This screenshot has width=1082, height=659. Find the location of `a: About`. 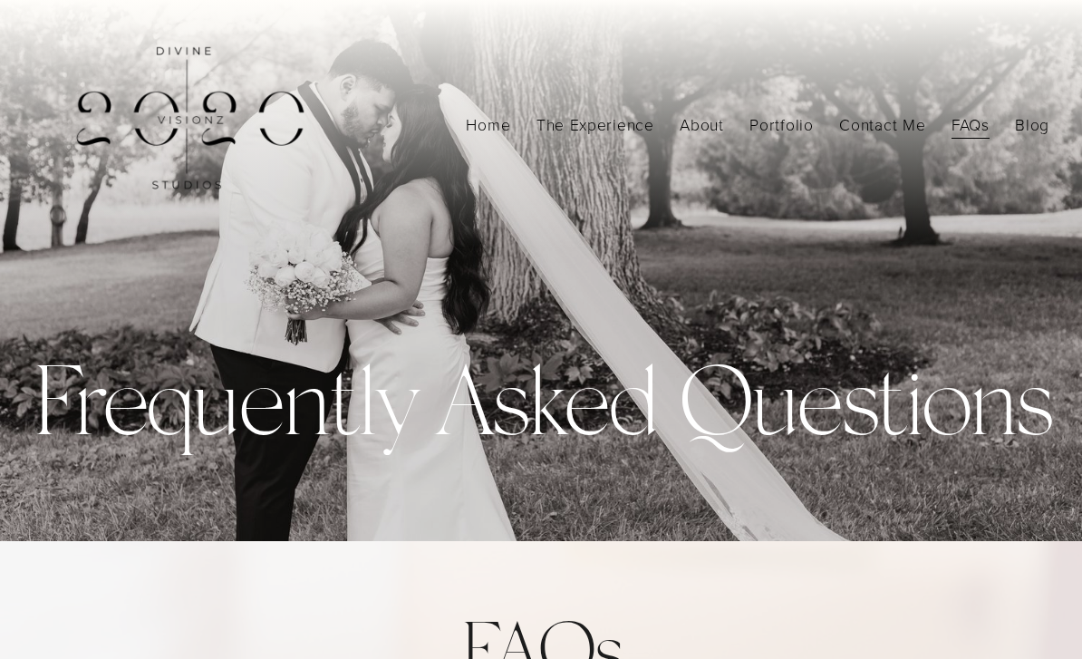

a: About is located at coordinates (702, 124).